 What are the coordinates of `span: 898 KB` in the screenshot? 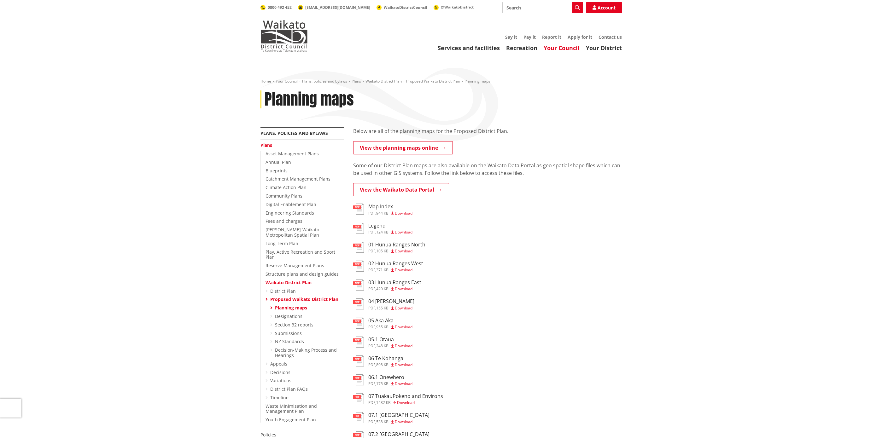 It's located at (382, 365).